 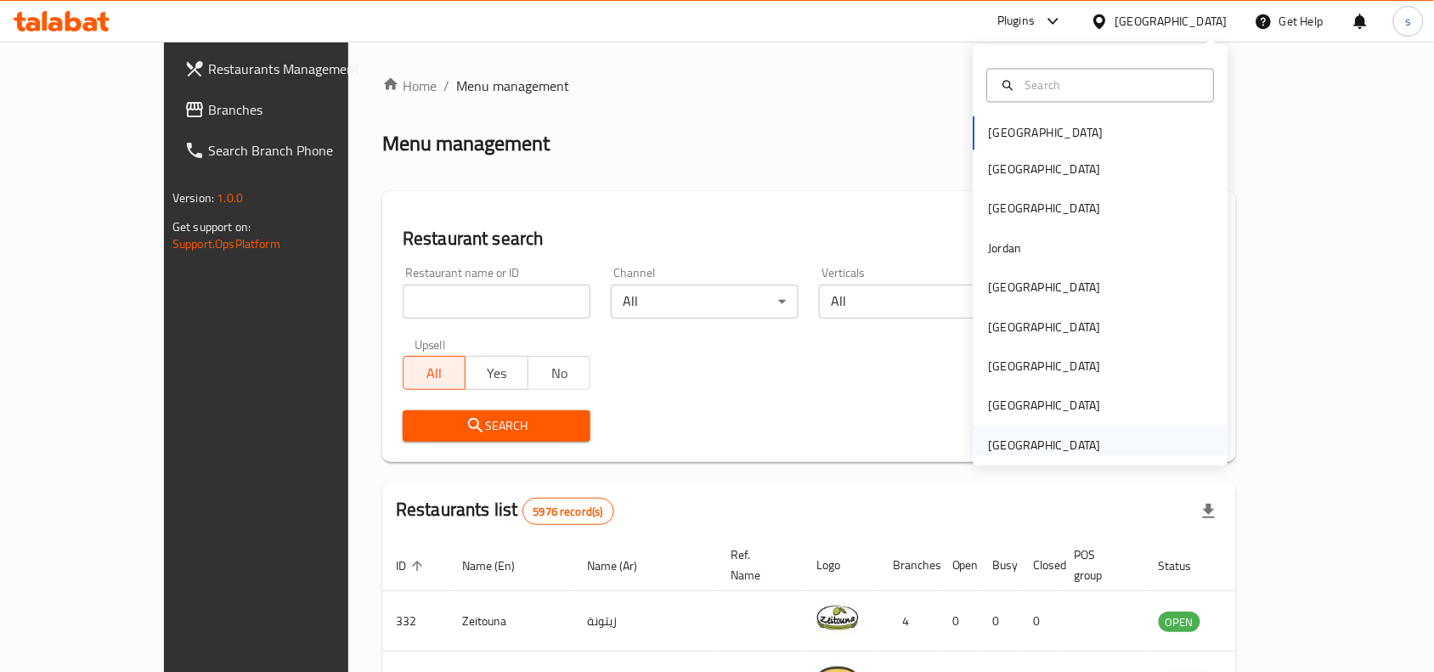 What do you see at coordinates (841, 565) in the screenshot?
I see `th: Logo` at bounding box center [841, 565].